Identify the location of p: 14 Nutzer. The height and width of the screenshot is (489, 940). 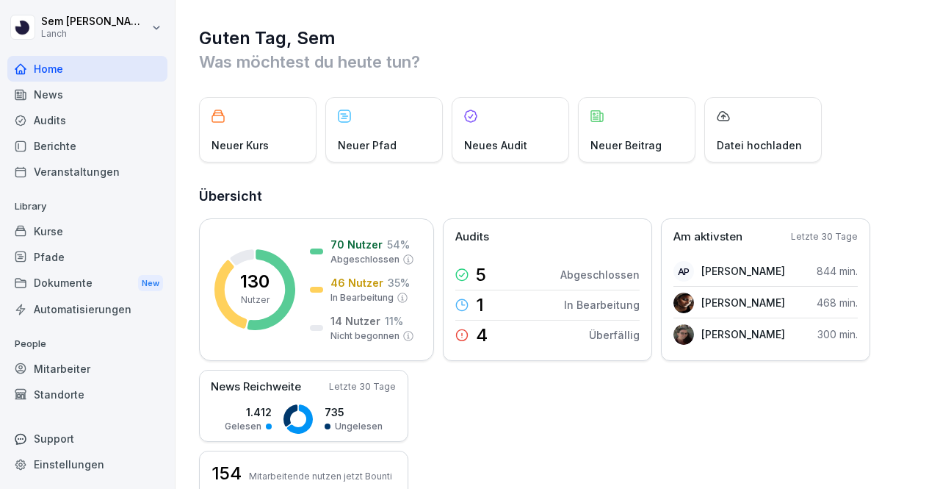
(356, 320).